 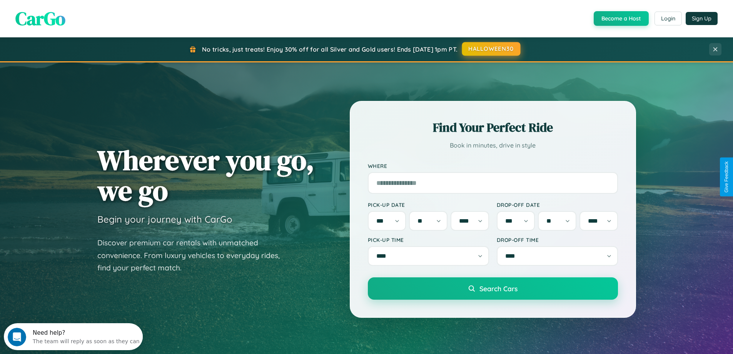 I want to click on div: Need help?, so click(x=82, y=10).